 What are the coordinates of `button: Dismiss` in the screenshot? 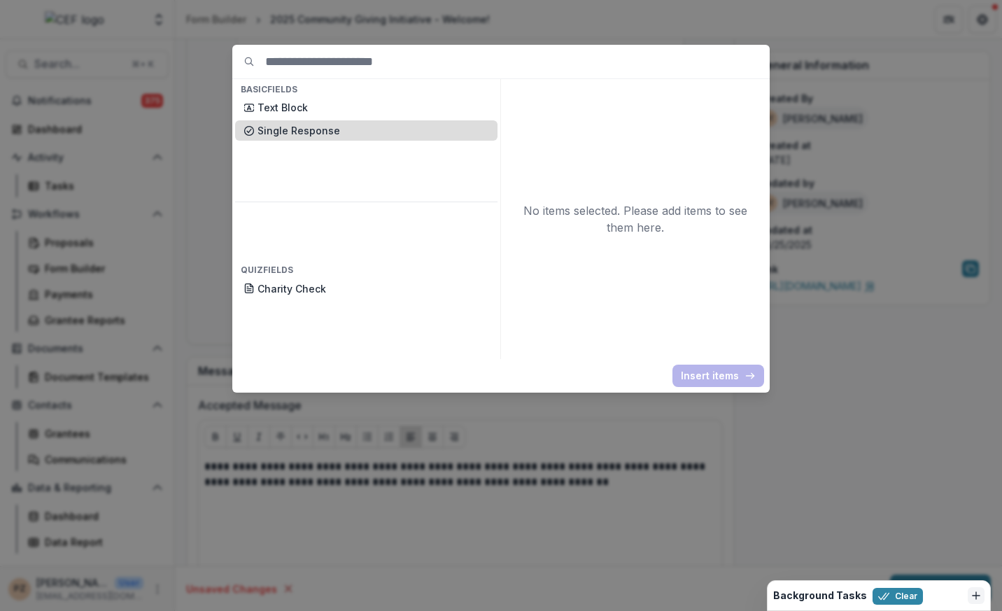 It's located at (976, 595).